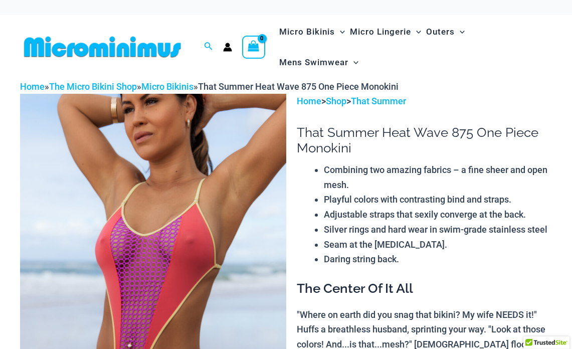 The width and height of the screenshot is (572, 349). Describe the element at coordinates (93, 86) in the screenshot. I see `a: The Micro Bikini Shop` at that location.